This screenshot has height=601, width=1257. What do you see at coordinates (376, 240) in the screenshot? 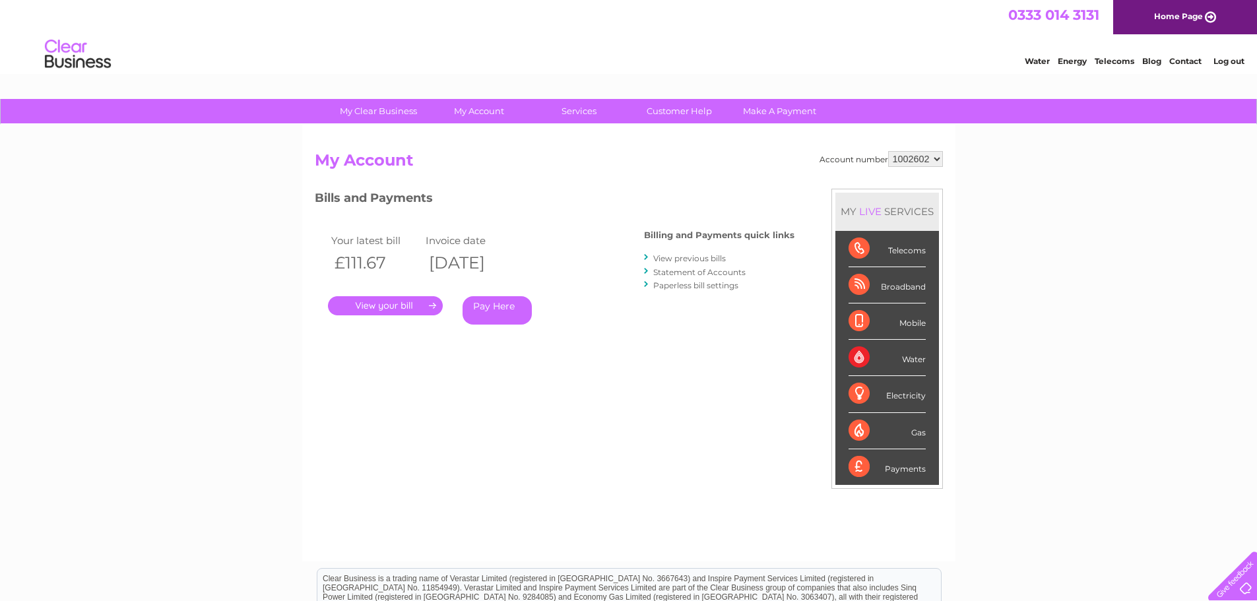
I see `td: Your latest bill` at bounding box center [376, 240].